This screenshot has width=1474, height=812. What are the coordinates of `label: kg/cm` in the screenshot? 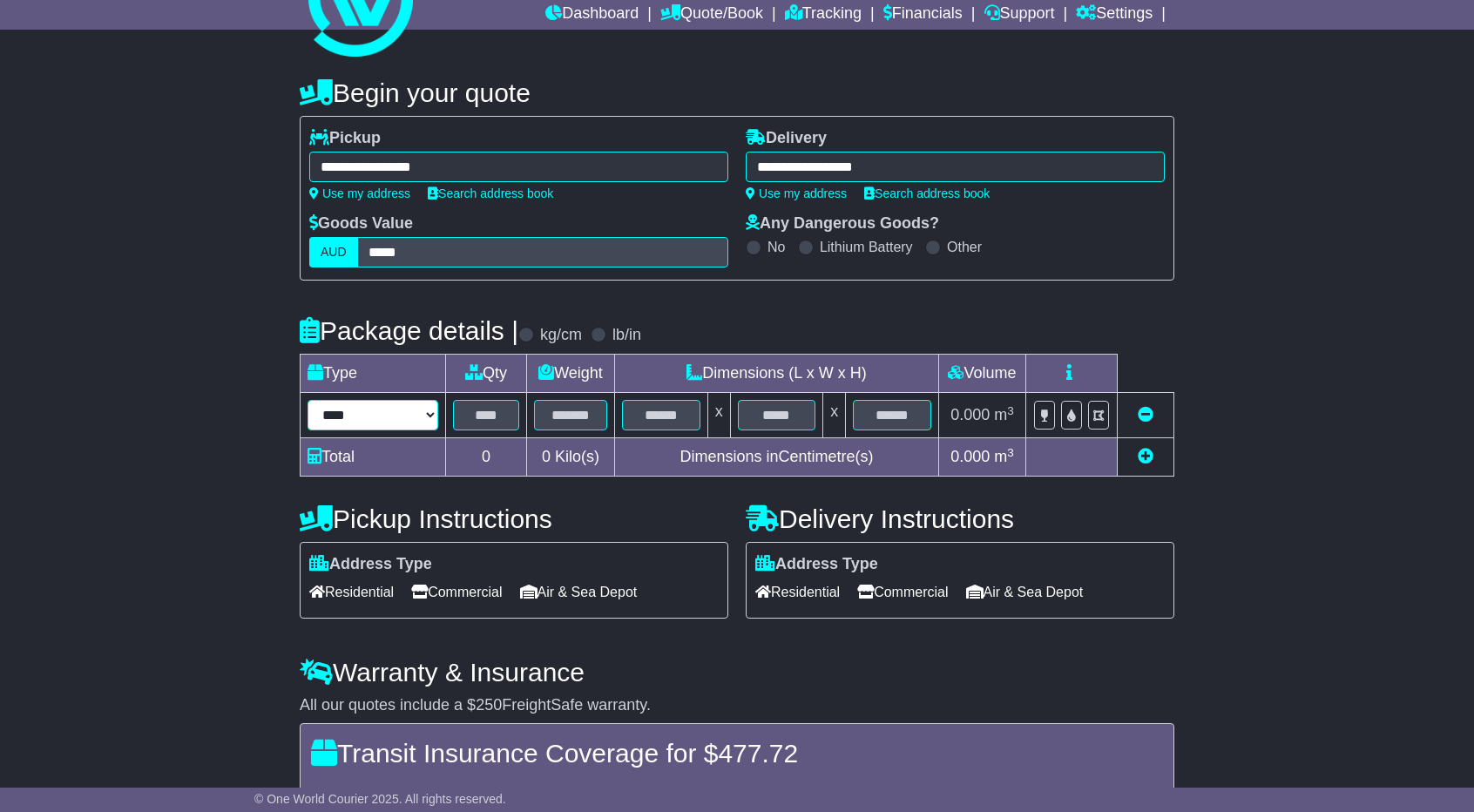 It's located at (561, 335).